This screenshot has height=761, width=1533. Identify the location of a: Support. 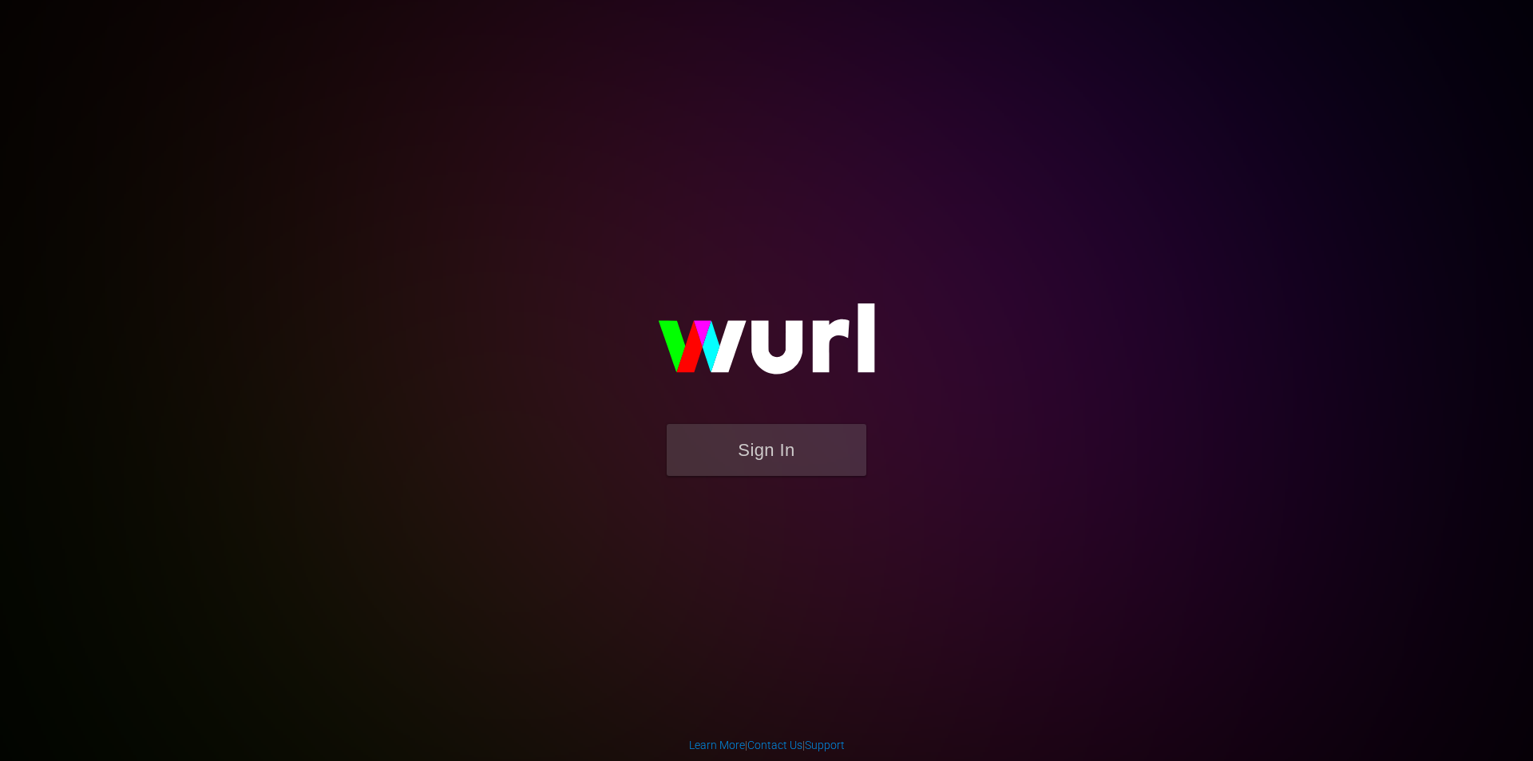
(825, 745).